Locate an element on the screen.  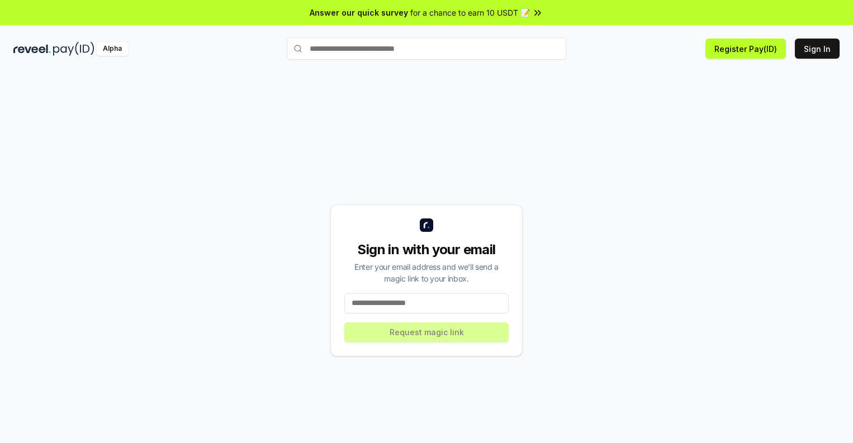
img: pay_id is located at coordinates (74, 49).